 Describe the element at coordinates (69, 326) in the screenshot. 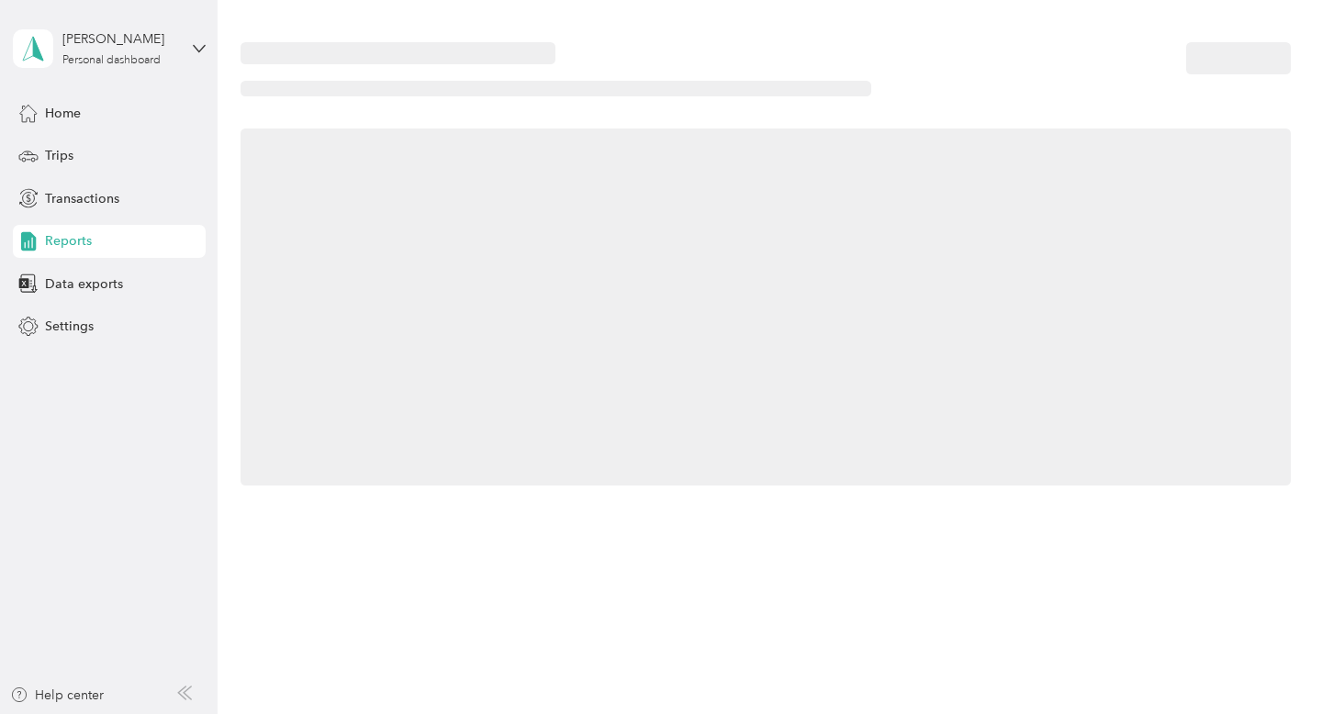

I see `span: Settings` at that location.